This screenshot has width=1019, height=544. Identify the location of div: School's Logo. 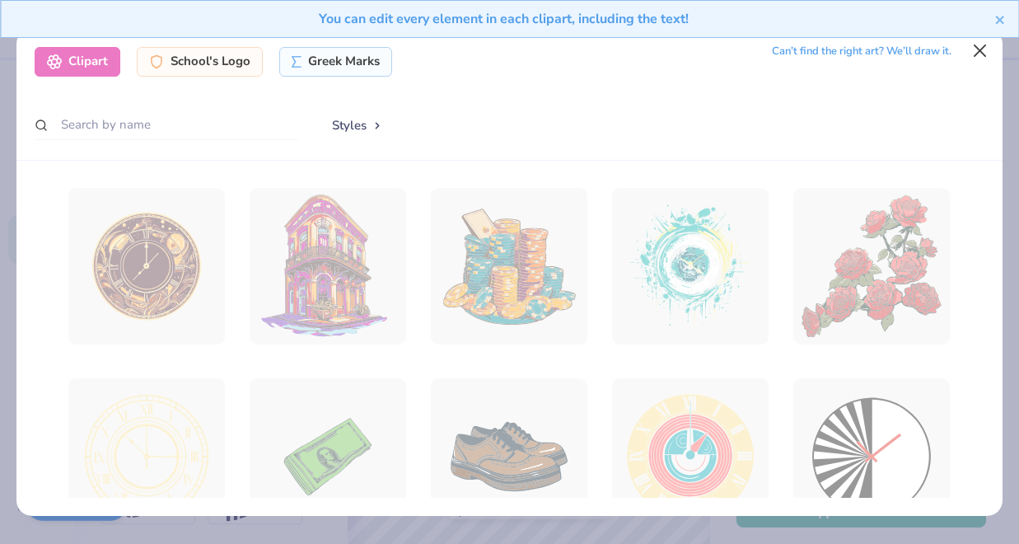
(199, 62).